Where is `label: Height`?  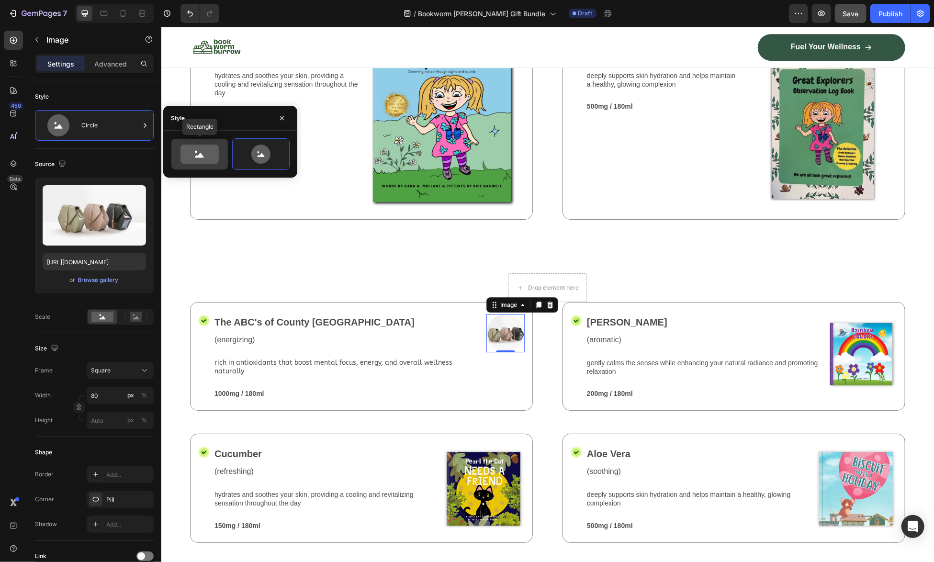
label: Height is located at coordinates (44, 420).